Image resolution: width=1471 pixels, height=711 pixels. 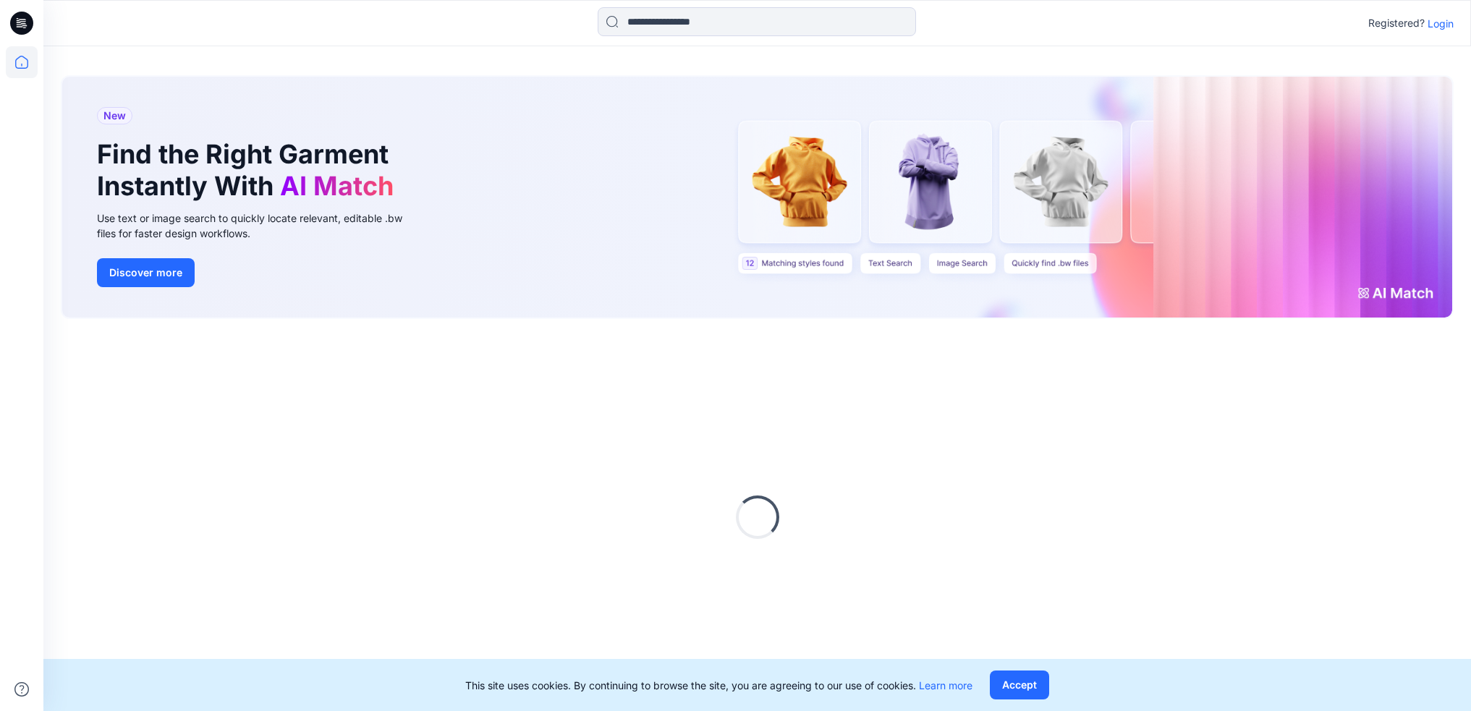 What do you see at coordinates (145, 273) in the screenshot?
I see `a: Discover more` at bounding box center [145, 273].